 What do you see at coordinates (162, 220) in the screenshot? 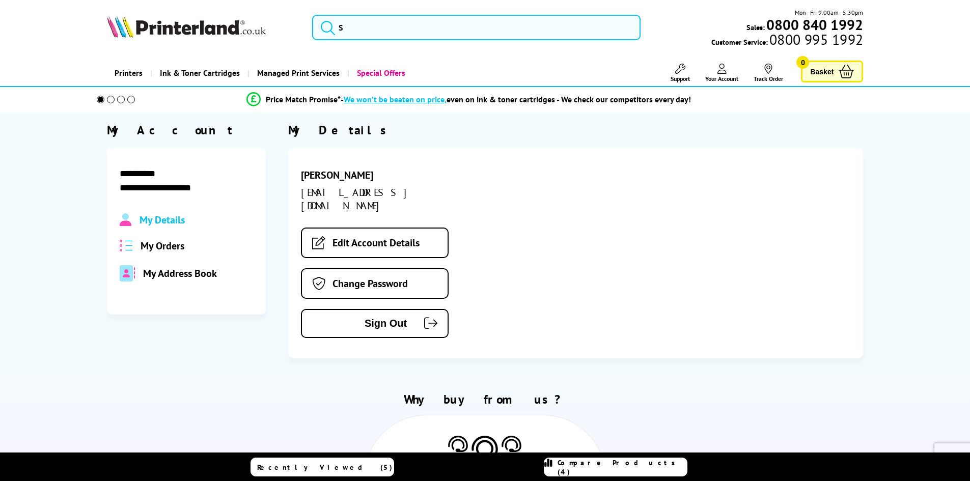
I see `span: My Details` at bounding box center [162, 220].